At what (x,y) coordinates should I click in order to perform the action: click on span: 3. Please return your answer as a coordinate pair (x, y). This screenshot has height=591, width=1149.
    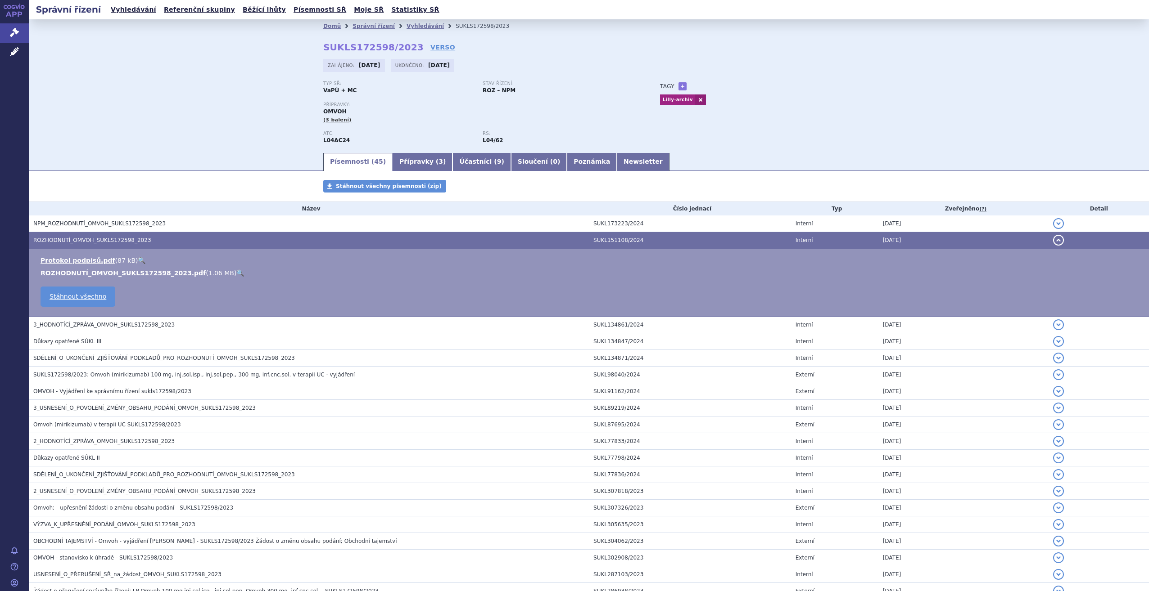
    Looking at the image, I should click on (441, 162).